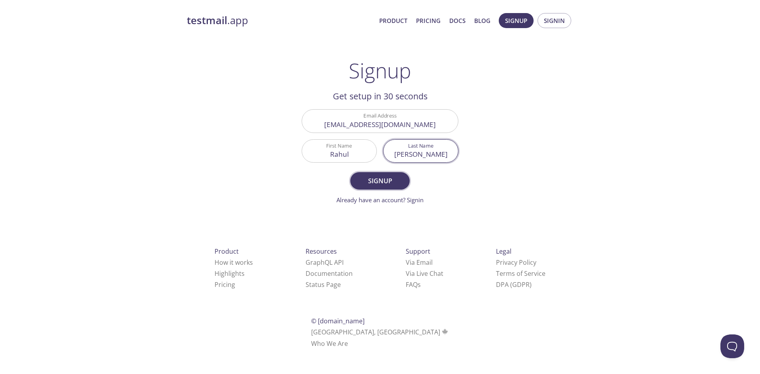 This screenshot has width=760, height=374. I want to click on a: Via Live Chat, so click(425, 274).